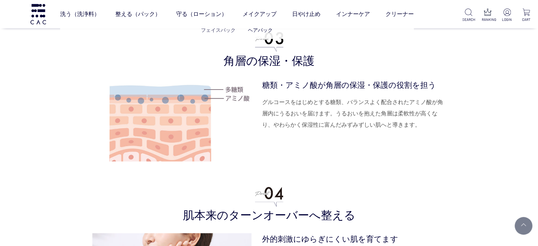 The image size is (538, 246). I want to click on a: インナーケア, so click(353, 14).